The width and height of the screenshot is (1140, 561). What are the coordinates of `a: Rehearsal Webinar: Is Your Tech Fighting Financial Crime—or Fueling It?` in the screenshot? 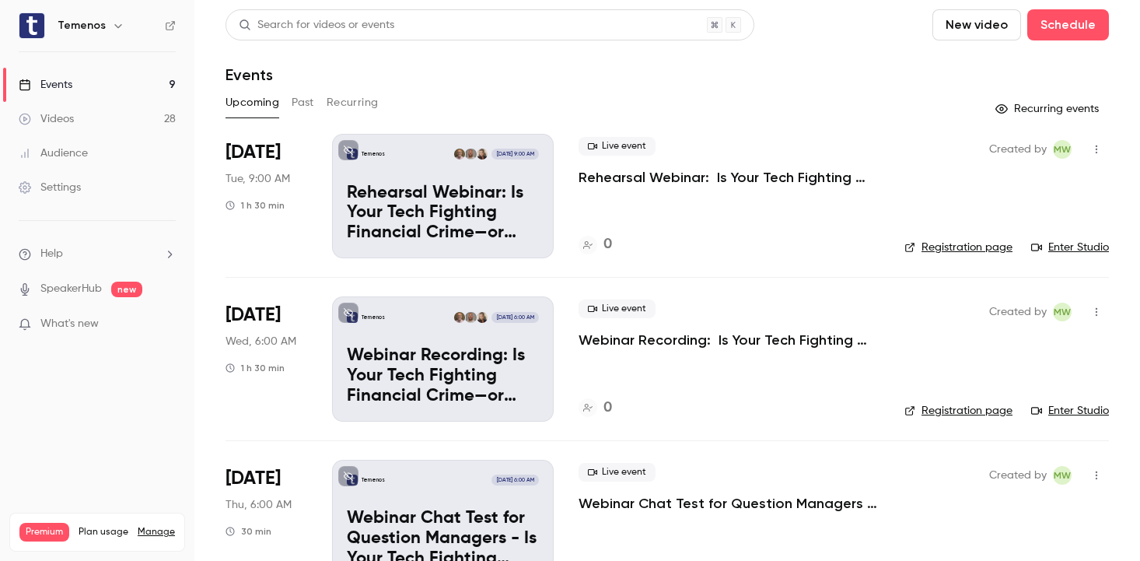 It's located at (728, 177).